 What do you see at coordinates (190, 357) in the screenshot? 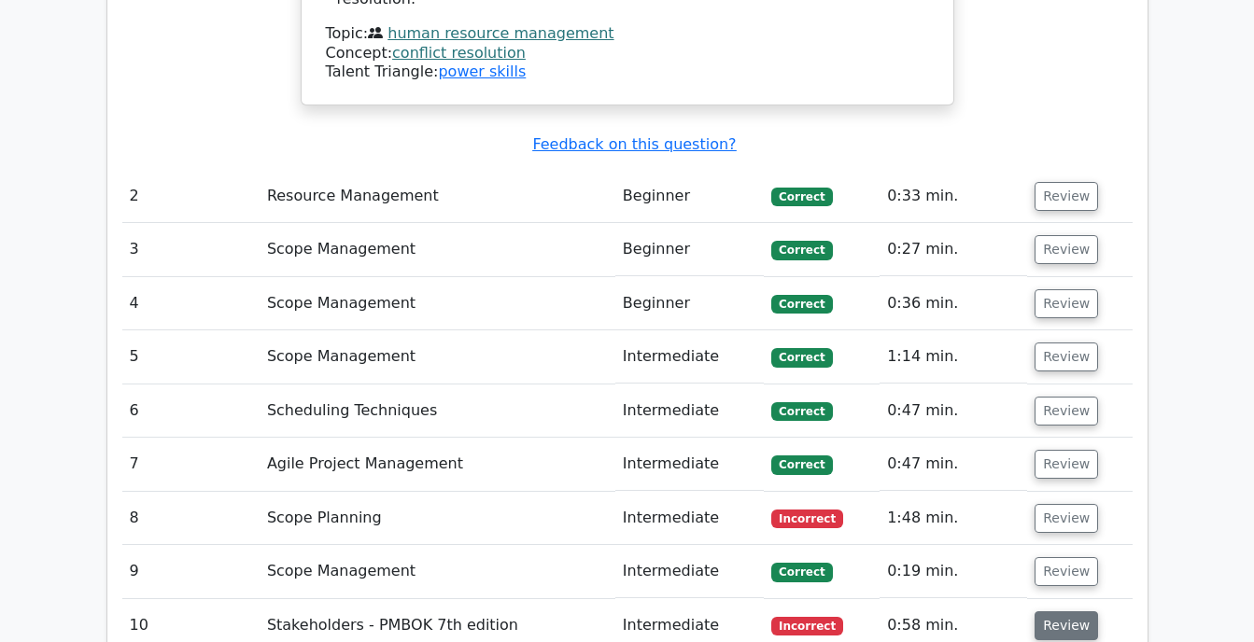
I see `td: 5` at bounding box center [190, 357].